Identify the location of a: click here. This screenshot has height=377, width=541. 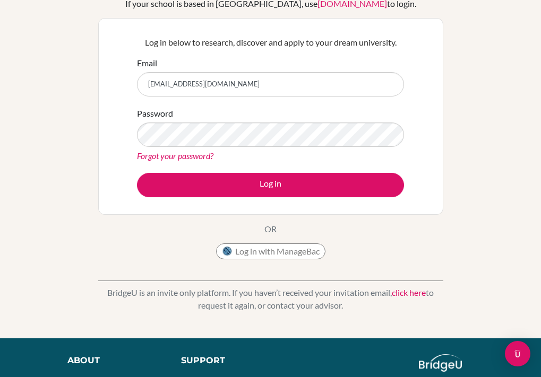
(409, 292).